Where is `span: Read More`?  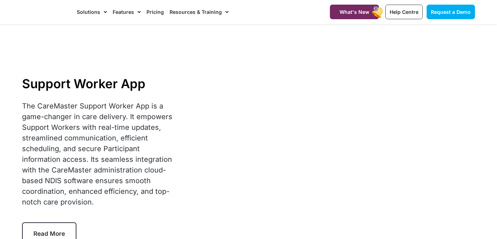 span: Read More is located at coordinates (49, 234).